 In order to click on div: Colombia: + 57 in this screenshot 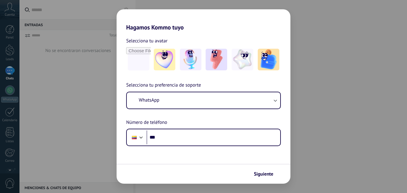, I will do `click(134, 137)`.